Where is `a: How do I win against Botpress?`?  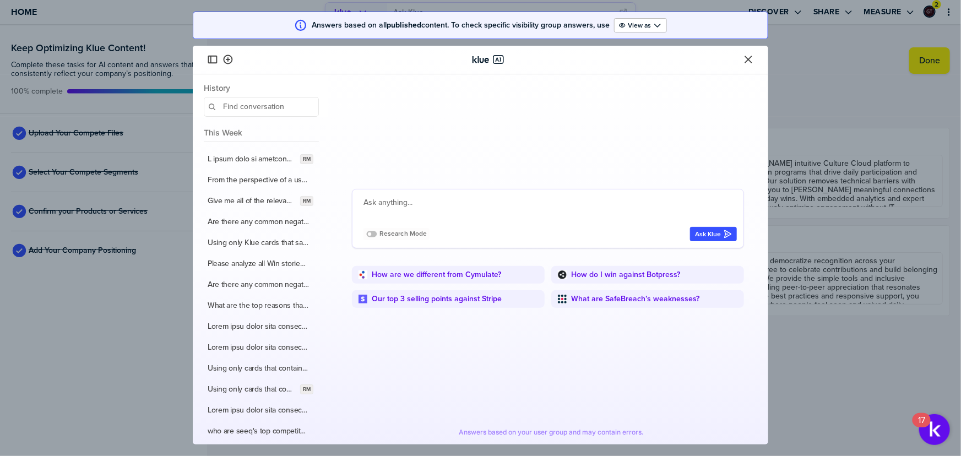
a: How do I win against Botpress? is located at coordinates (625, 275).